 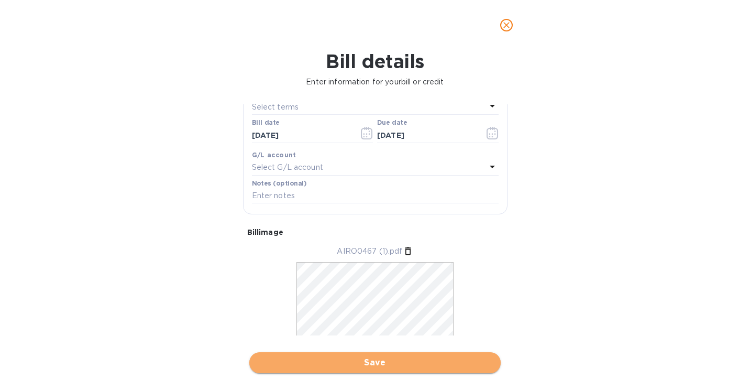 I want to click on input: Select date, so click(x=301, y=135).